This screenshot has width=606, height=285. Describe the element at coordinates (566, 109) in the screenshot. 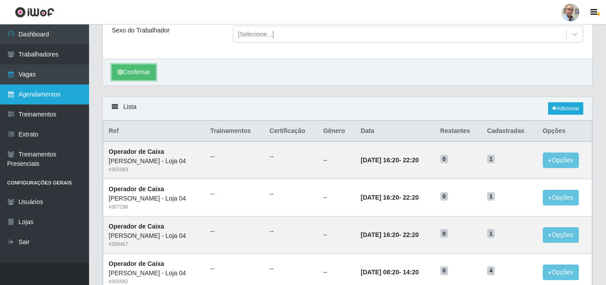

I see `a: Adicionar` at that location.